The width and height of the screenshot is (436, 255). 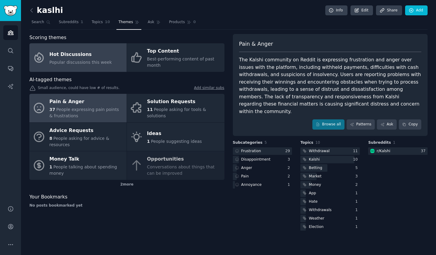 What do you see at coordinates (361, 124) in the screenshot?
I see `a: Patterns` at bounding box center [361, 124].